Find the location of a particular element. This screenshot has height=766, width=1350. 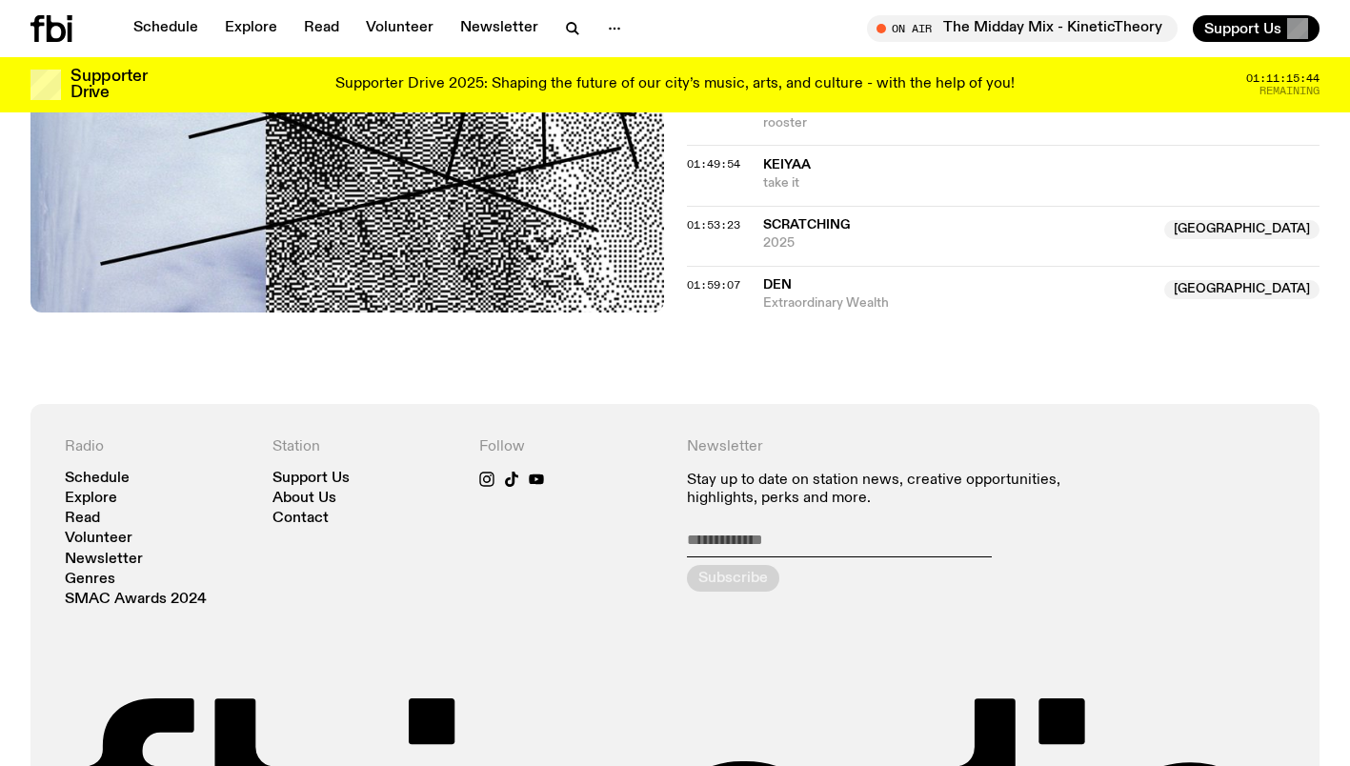

span: DEN is located at coordinates (778, 285).